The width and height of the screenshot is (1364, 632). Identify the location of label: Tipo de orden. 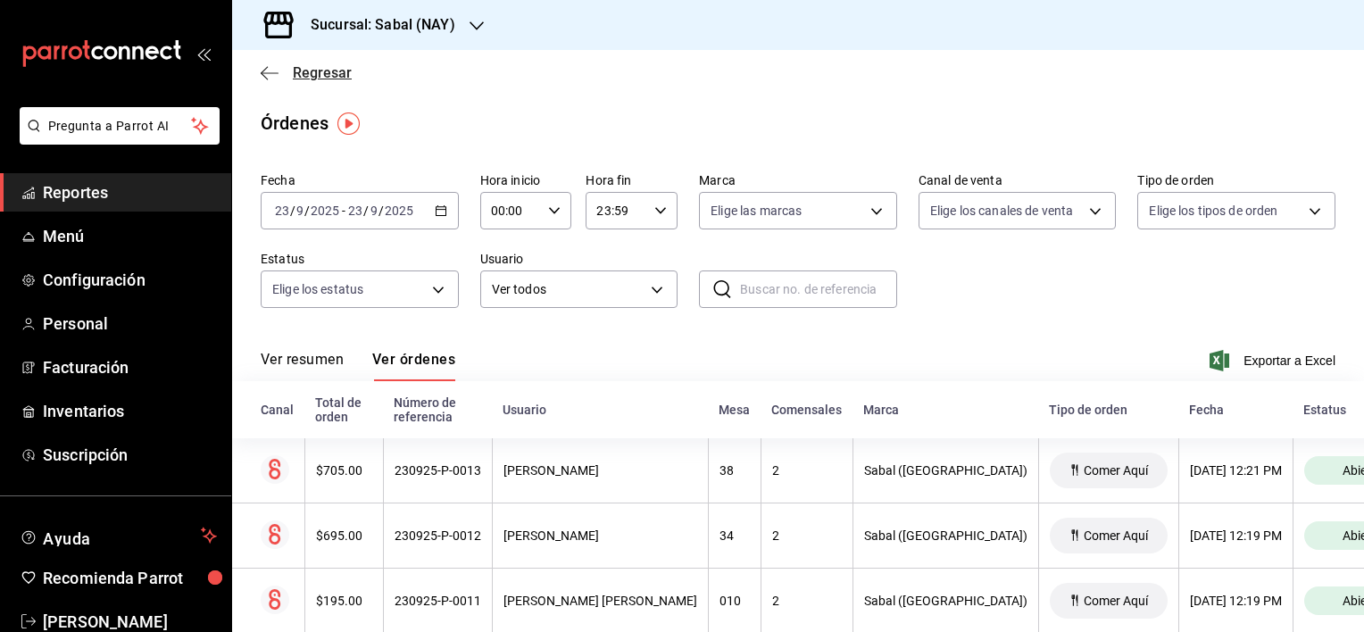
(1236, 180).